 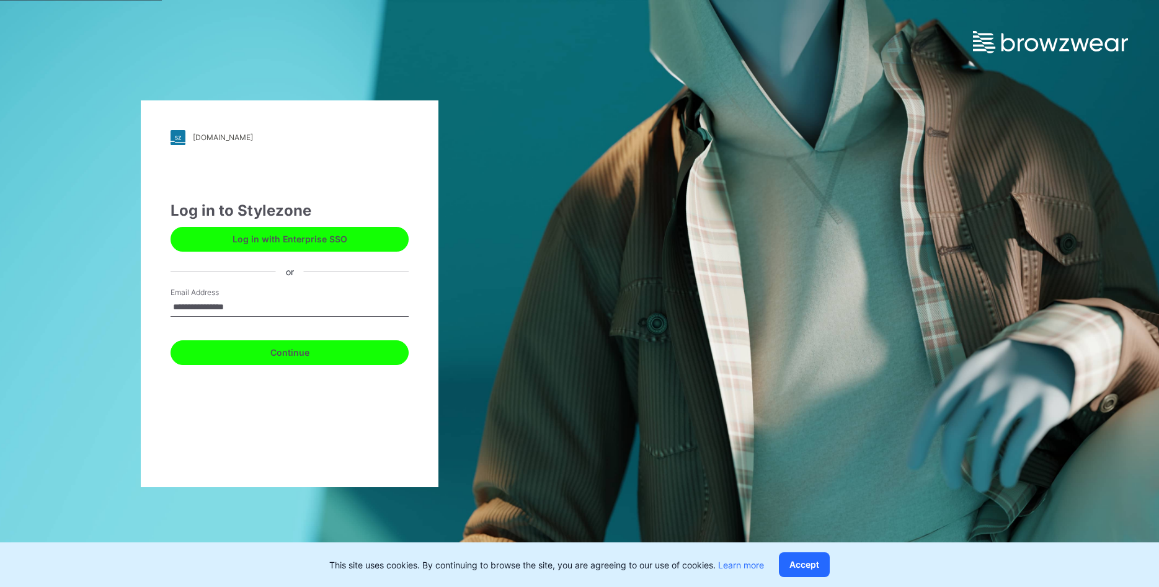 I want to click on div: or, so click(x=290, y=272).